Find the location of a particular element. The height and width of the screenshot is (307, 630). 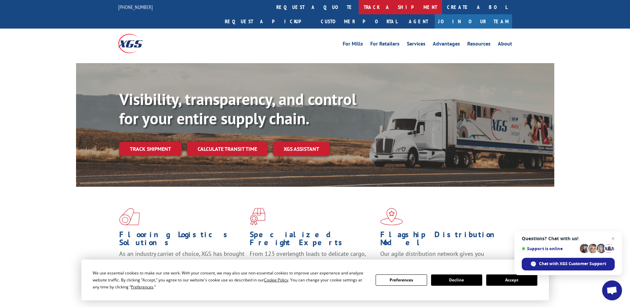

b: Visibility, transparency, and control for your entire supply chain. is located at coordinates (238, 109).